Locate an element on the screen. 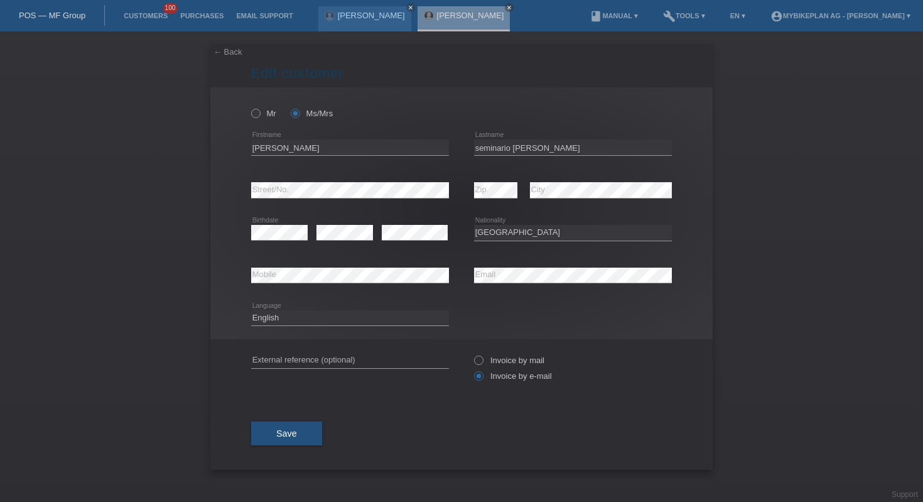 This screenshot has height=502, width=923. input: Ms/Mrs is located at coordinates (294, 112).